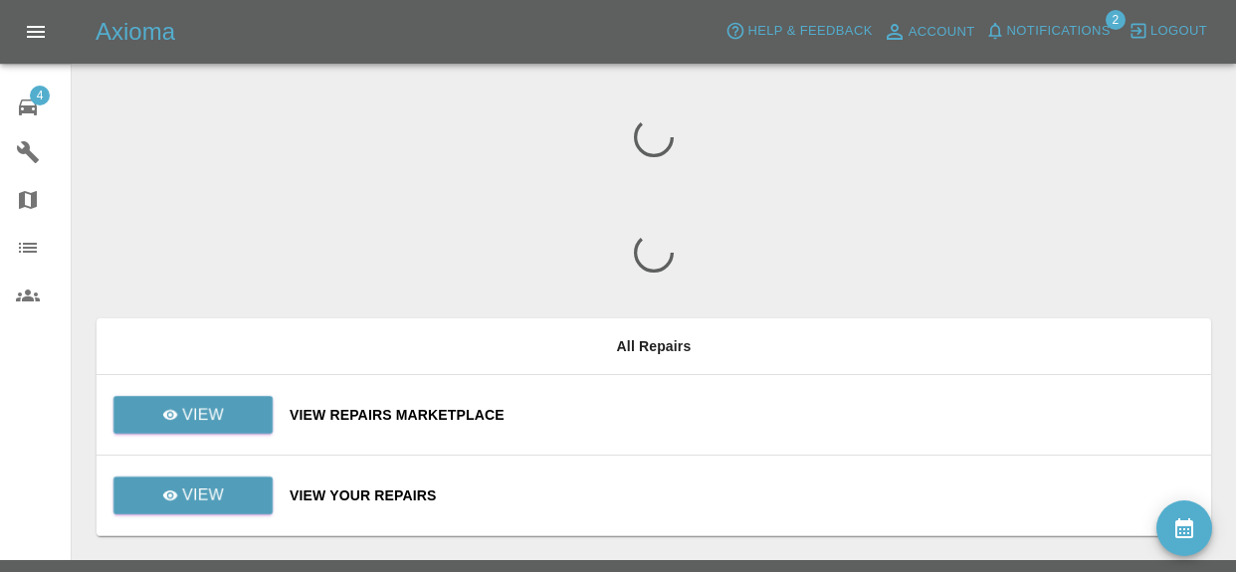 The width and height of the screenshot is (1236, 572). Describe the element at coordinates (742, 495) in the screenshot. I see `a: View Your Repairs` at that location.